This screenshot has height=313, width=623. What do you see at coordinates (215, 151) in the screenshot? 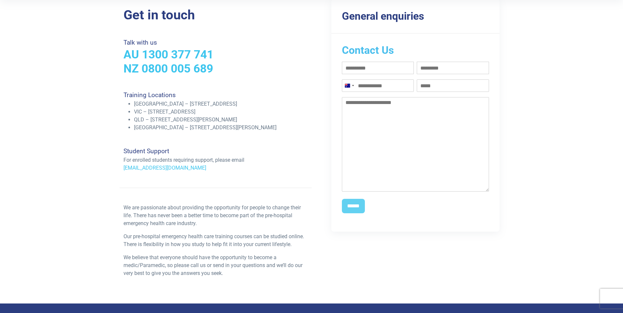
I see `h4: Student Support` at bounding box center [215, 151].